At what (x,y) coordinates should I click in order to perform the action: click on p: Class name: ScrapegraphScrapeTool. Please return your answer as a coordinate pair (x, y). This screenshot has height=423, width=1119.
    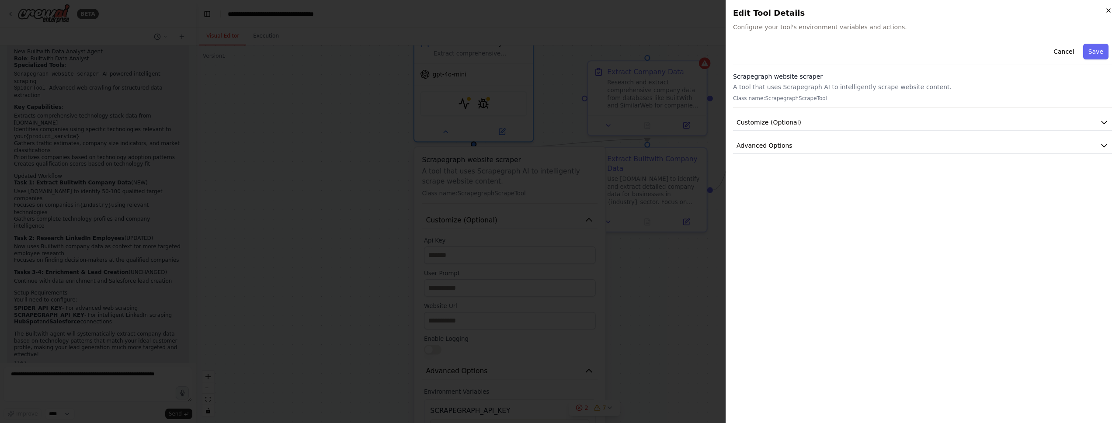
    Looking at the image, I should click on (922, 98).